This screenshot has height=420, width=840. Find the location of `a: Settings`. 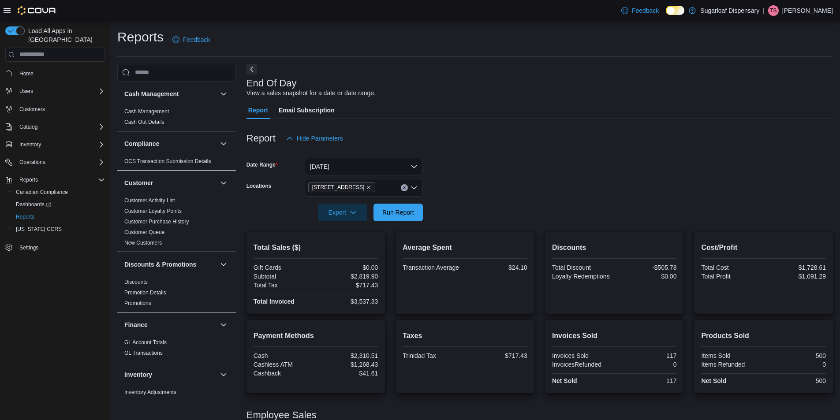

a: Settings is located at coordinates (29, 248).